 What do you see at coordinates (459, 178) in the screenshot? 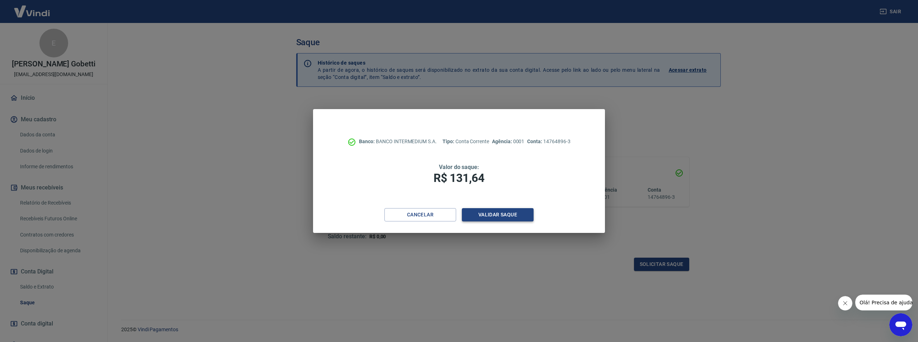
I see `span: R$ 131,64` at bounding box center [459, 178].